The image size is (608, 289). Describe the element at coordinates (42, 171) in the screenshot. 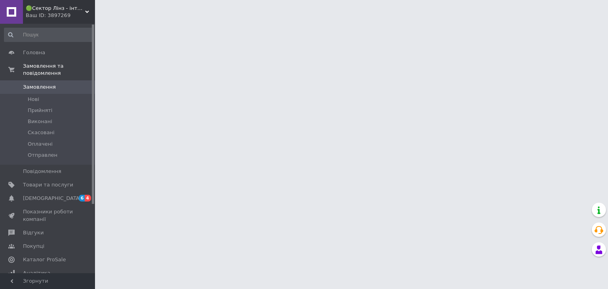

I see `span: Повідомлення` at that location.